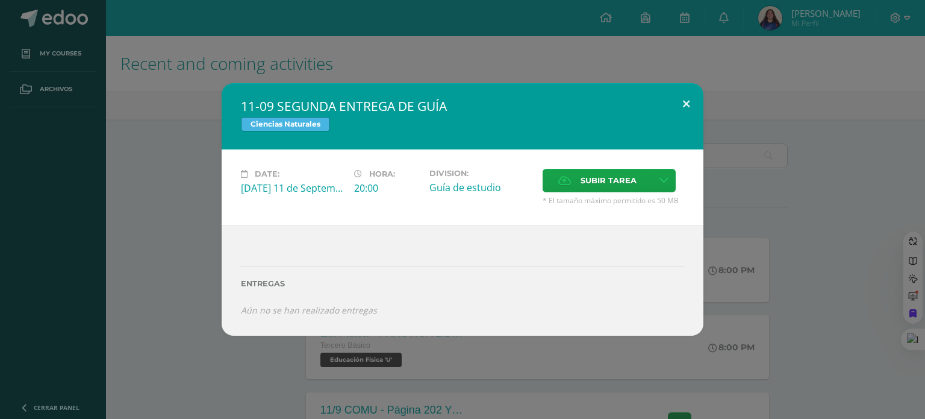  Describe the element at coordinates (481, 187) in the screenshot. I see `div: Guía de estudio` at that location.